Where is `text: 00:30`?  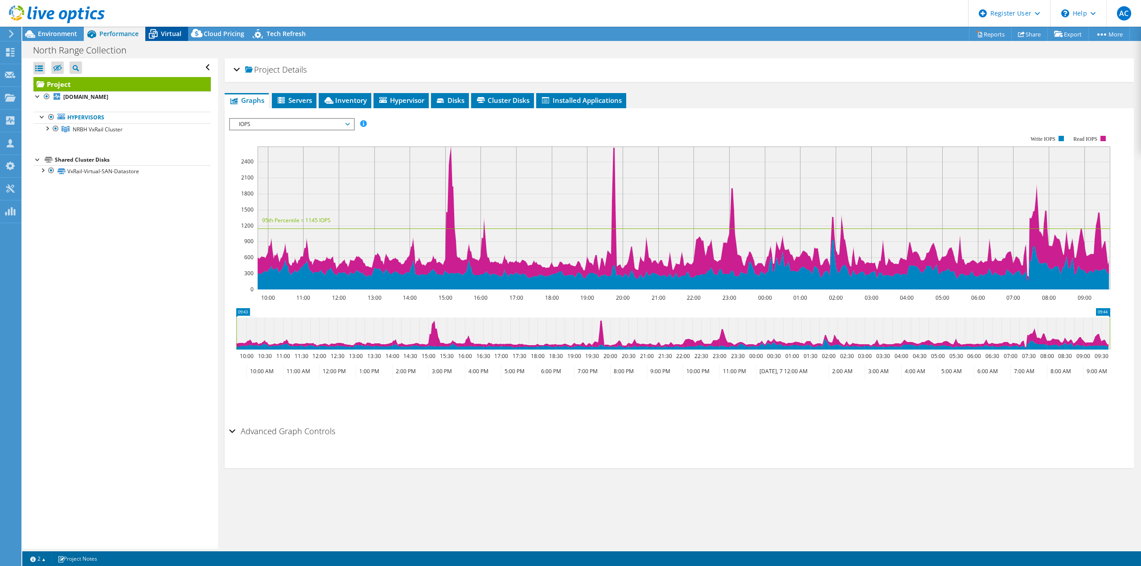
text: 00:30 is located at coordinates (774, 356).